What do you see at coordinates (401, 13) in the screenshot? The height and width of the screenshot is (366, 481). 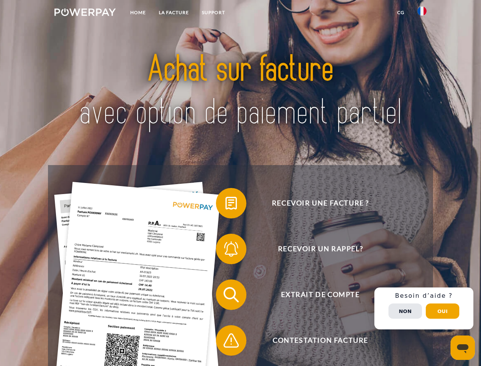 I see `a: CG` at bounding box center [401, 13].